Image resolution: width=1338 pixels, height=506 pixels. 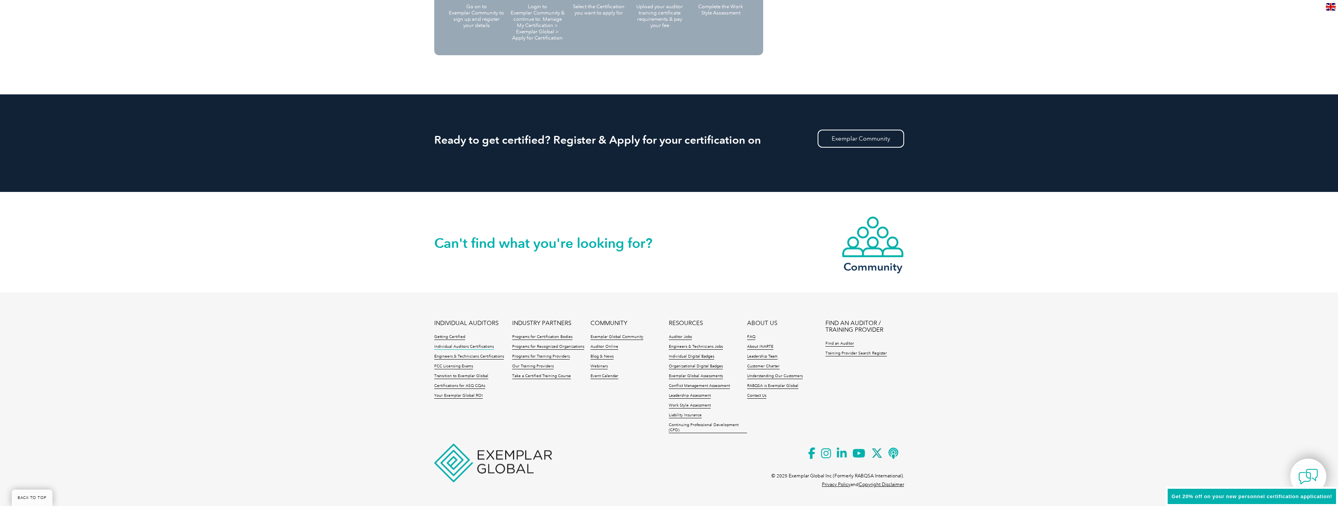 What do you see at coordinates (864, 327) in the screenshot?
I see `a: FIND AN AUDITOR / TRAINING PROVIDER` at bounding box center [864, 327].